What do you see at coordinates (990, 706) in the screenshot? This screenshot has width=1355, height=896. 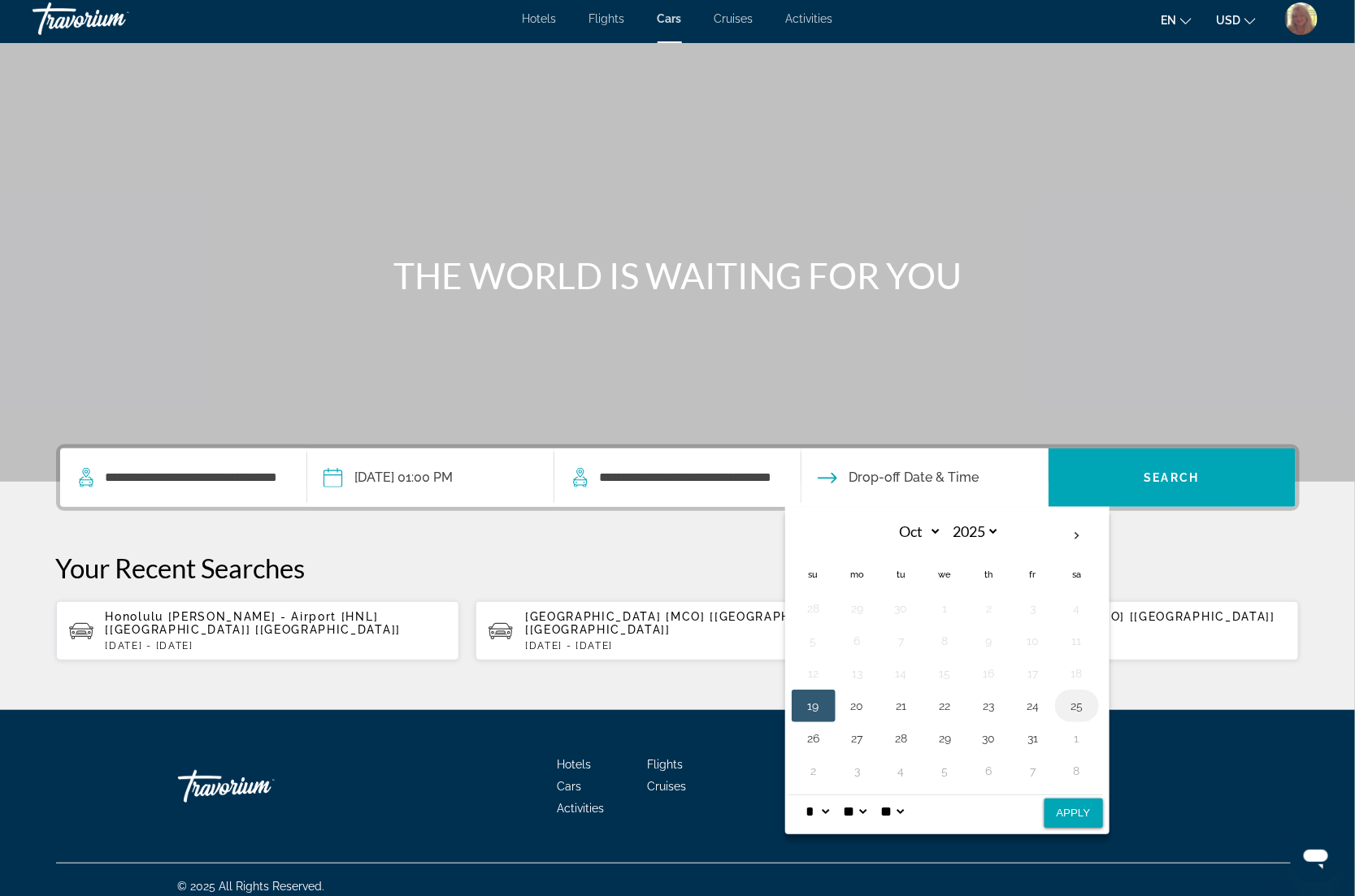 I see `button: Day 23` at bounding box center [990, 706].